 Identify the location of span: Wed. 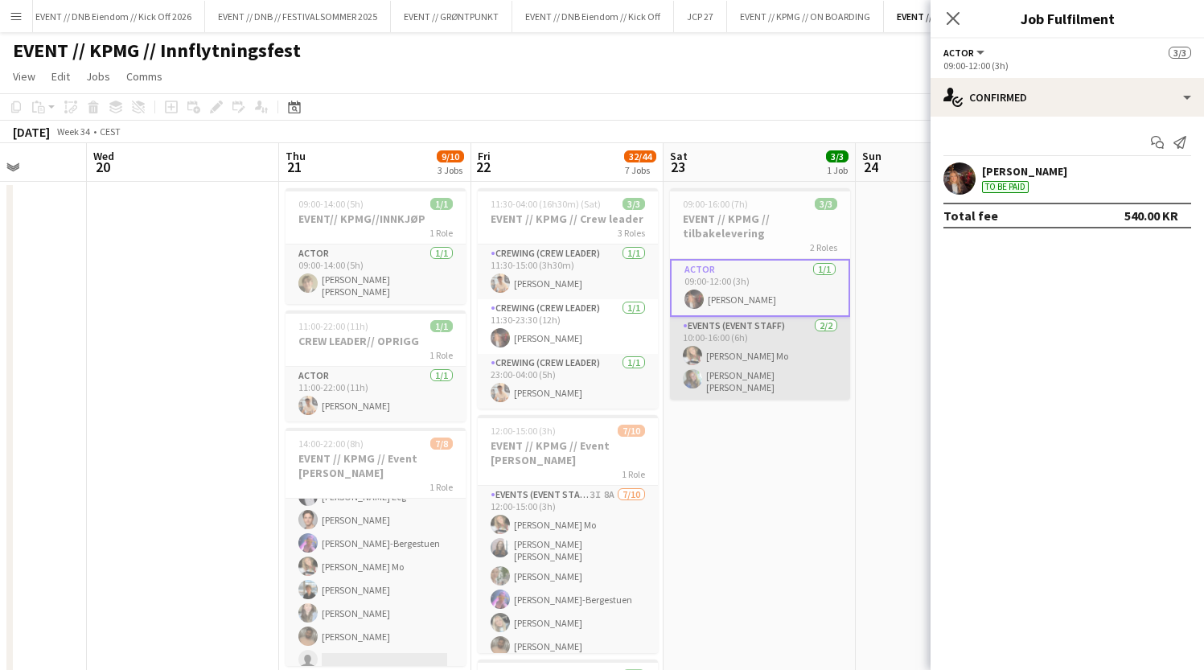
(104, 156).